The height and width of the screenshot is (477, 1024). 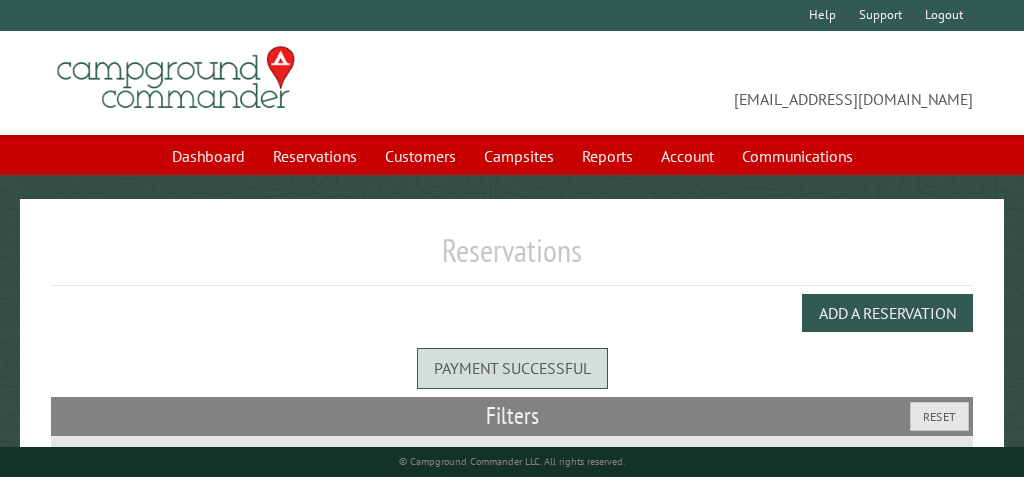 I want to click on a: Customers, so click(x=420, y=156).